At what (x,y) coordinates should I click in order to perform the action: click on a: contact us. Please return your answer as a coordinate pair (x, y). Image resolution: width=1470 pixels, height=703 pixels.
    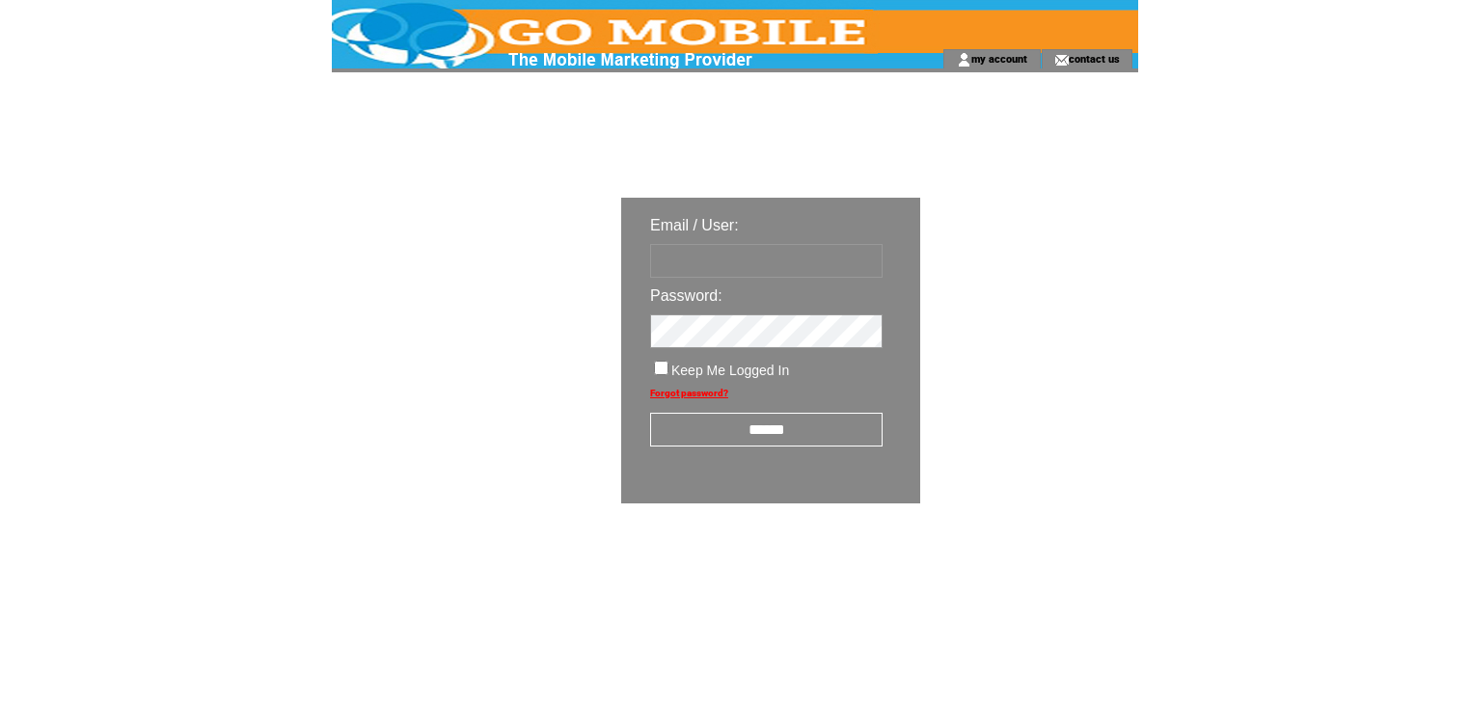
    Looking at the image, I should click on (1094, 58).